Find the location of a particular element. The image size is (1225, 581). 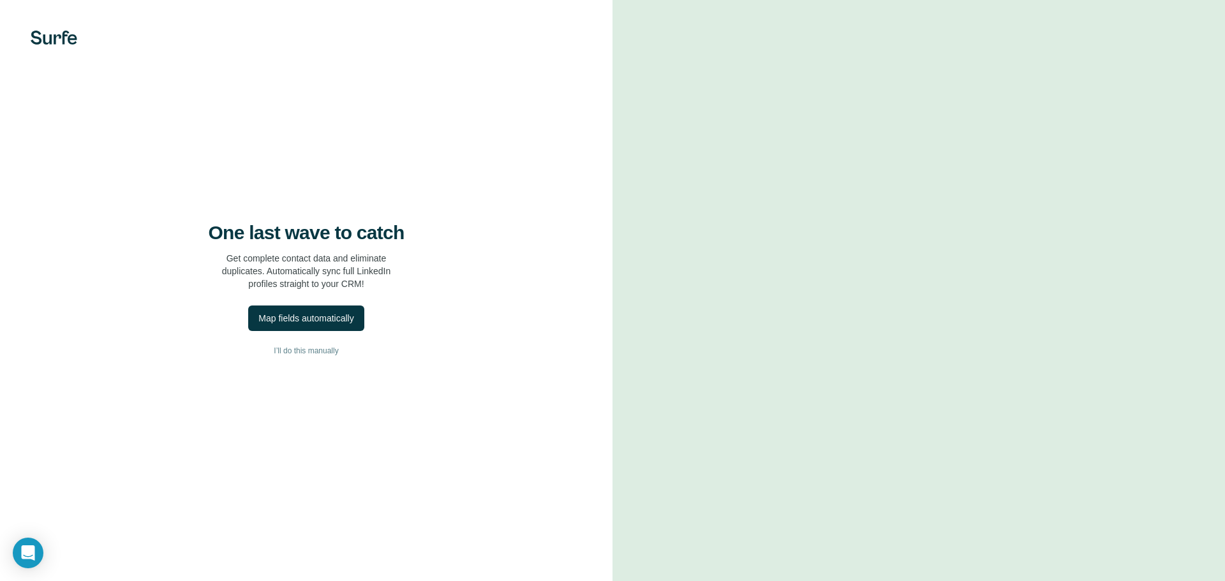

span: I’ll do this manually is located at coordinates (306, 351).